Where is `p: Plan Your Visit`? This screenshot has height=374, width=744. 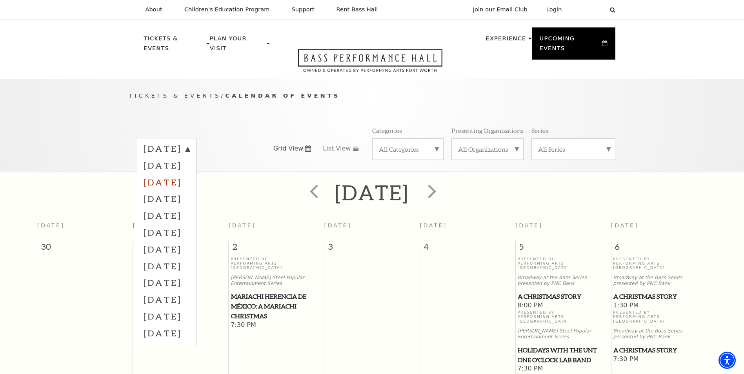 p: Plan Your Visit is located at coordinates (237, 45).